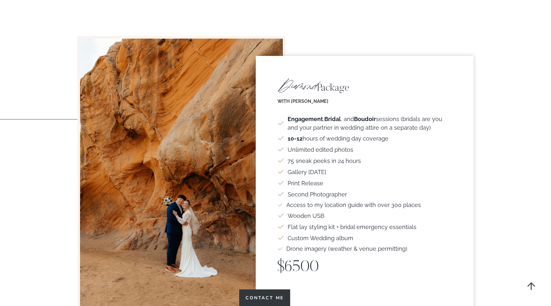 Image resolution: width=551 pixels, height=306 pixels. What do you see at coordinates (365, 119) in the screenshot?
I see `strong: Boudoir` at bounding box center [365, 119].